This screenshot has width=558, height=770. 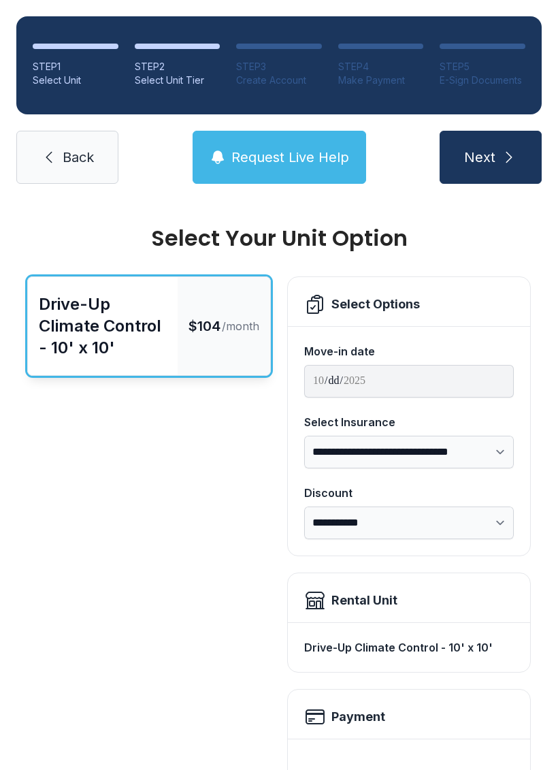 I want to click on span: Next, so click(x=480, y=157).